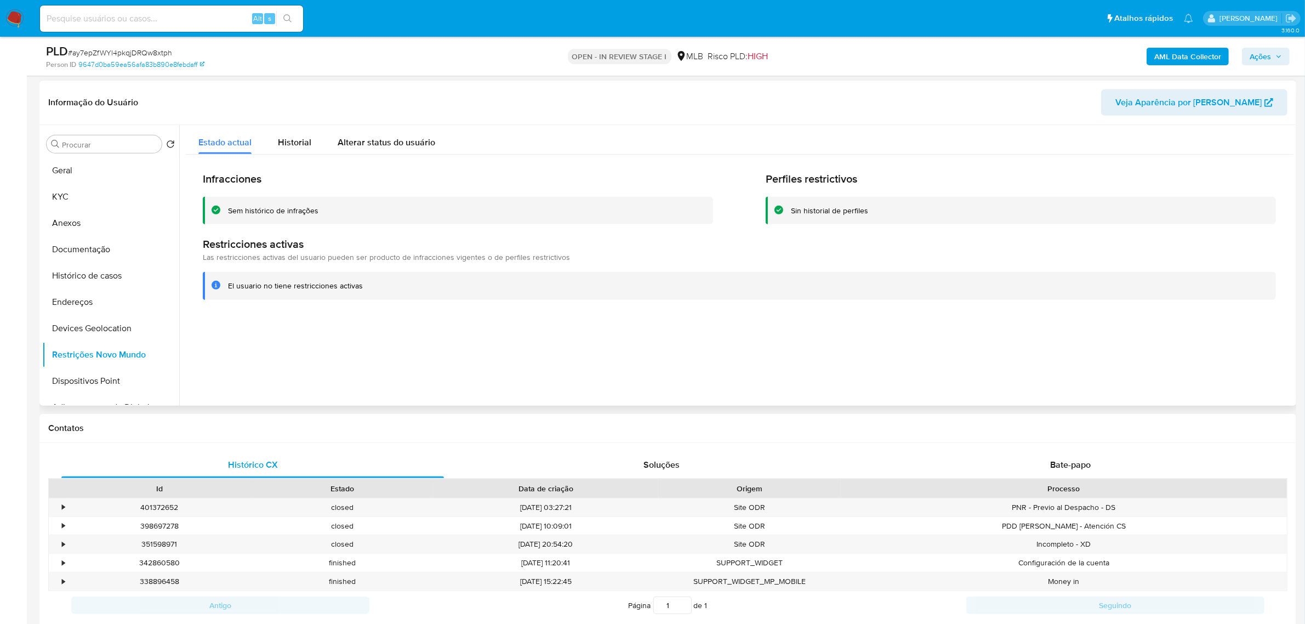 The width and height of the screenshot is (1305, 624). What do you see at coordinates (1290, 30) in the screenshot?
I see `span: 3.160.0` at bounding box center [1290, 30].